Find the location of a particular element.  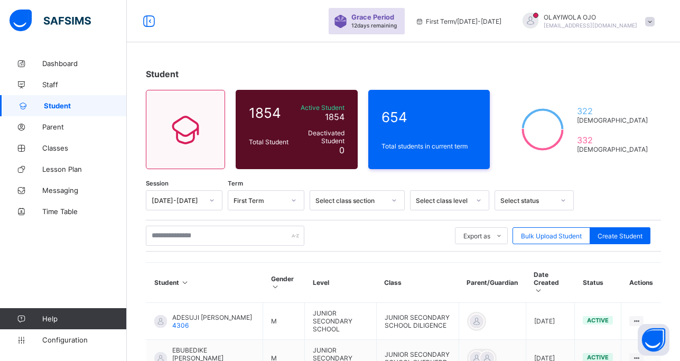

span: 12 days remaining is located at coordinates (374, 25).